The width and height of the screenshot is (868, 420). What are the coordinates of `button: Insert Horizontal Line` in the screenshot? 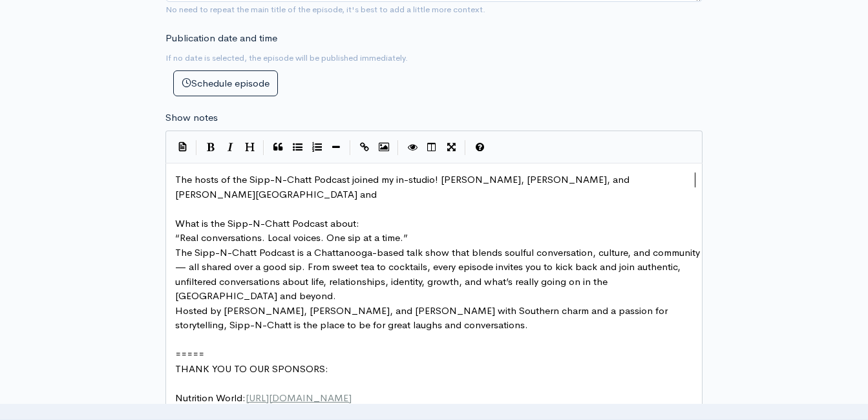 It's located at (336, 147).